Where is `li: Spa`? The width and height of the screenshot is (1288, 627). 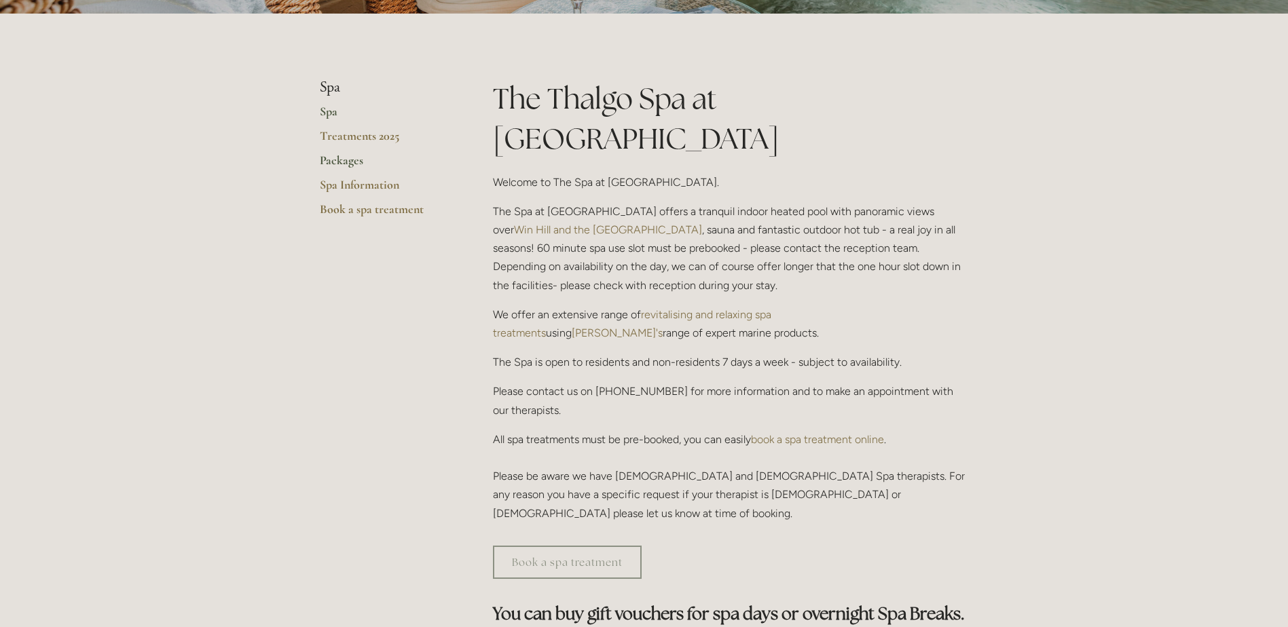
li: Spa is located at coordinates (384, 88).